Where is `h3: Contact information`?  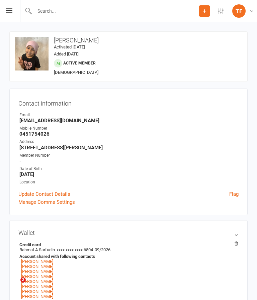
h3: Contact information is located at coordinates (128, 102).